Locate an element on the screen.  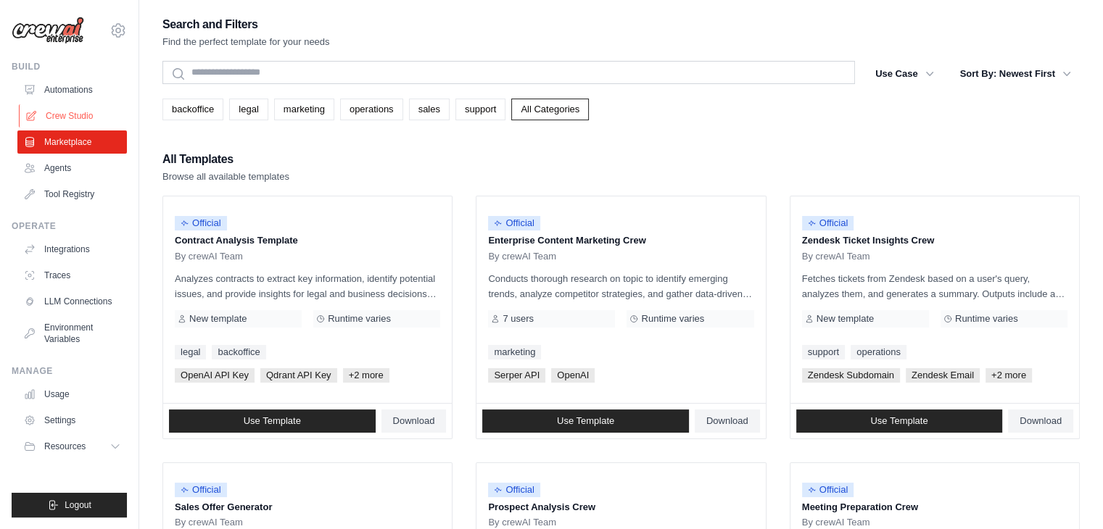
span: 7 users is located at coordinates (518, 319).